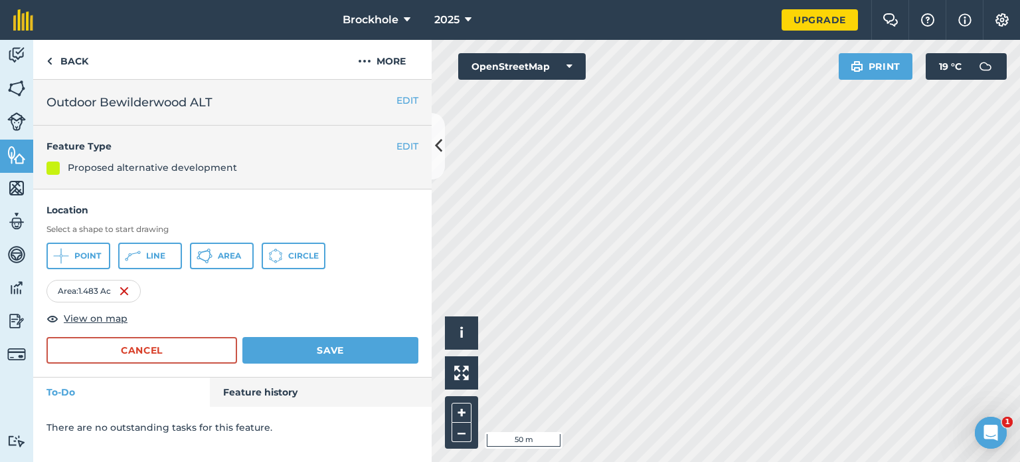 The image size is (1020, 462). What do you see at coordinates (1002, 20) in the screenshot?
I see `img: A cog icon` at bounding box center [1002, 20].